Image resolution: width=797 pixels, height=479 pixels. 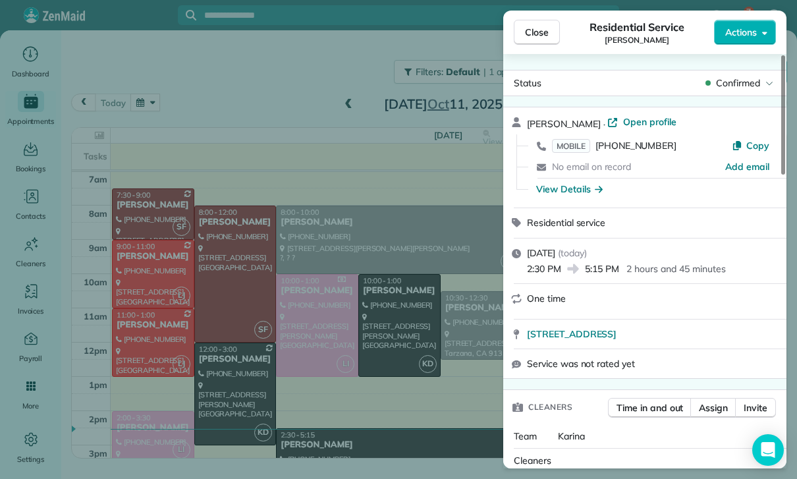 What do you see at coordinates (581, 364) in the screenshot?
I see `span: Service was not rated yet` at bounding box center [581, 364].